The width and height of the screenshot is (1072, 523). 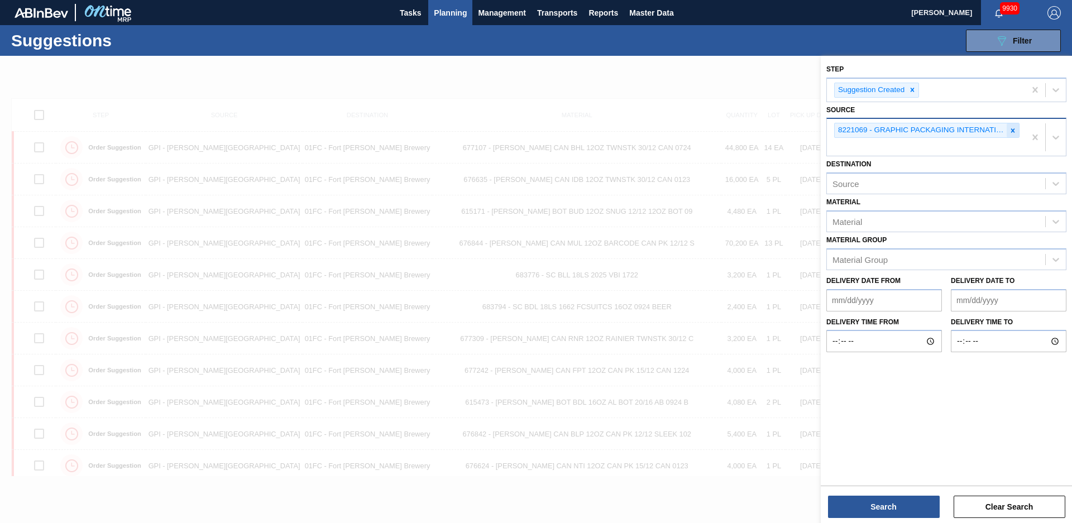 I want to click on div: Material, so click(x=847, y=221).